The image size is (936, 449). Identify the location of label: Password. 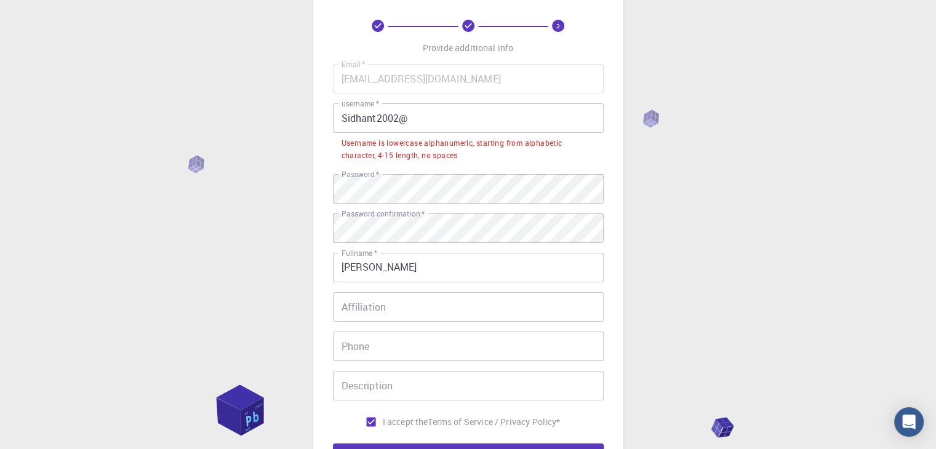
(360, 174).